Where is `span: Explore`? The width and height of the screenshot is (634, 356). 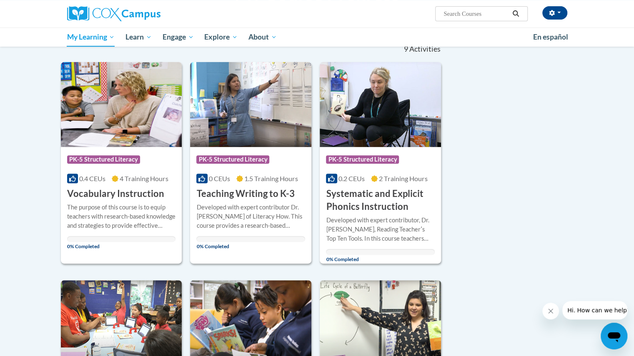
span: Explore is located at coordinates (221, 37).